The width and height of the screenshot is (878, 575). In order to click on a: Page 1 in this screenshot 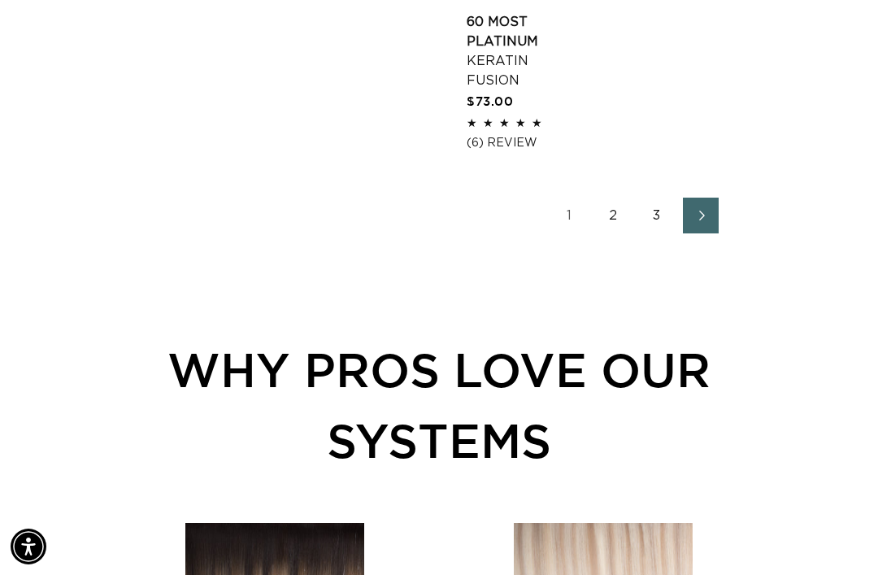, I will do `click(569, 215)`.